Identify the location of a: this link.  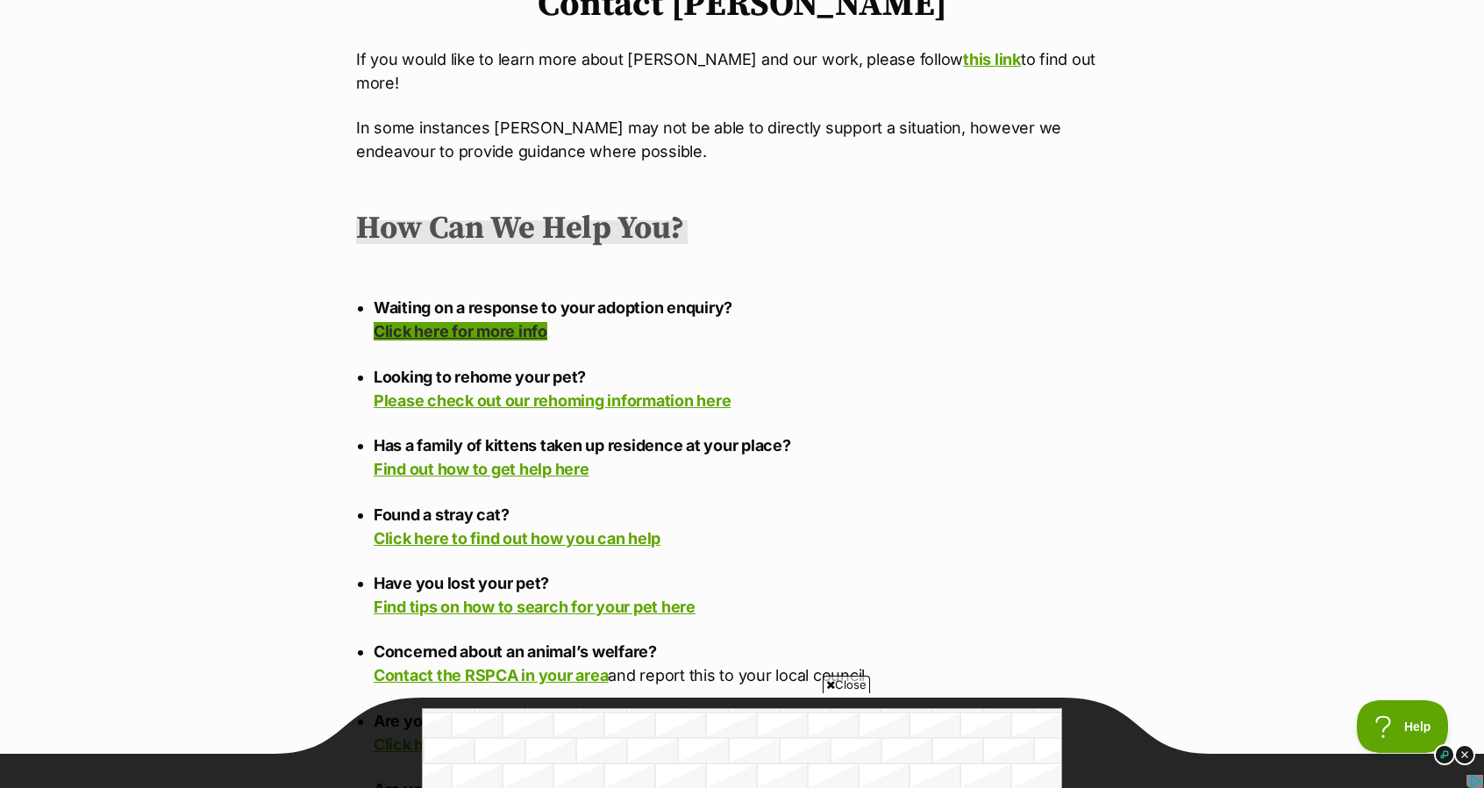
(992, 59).